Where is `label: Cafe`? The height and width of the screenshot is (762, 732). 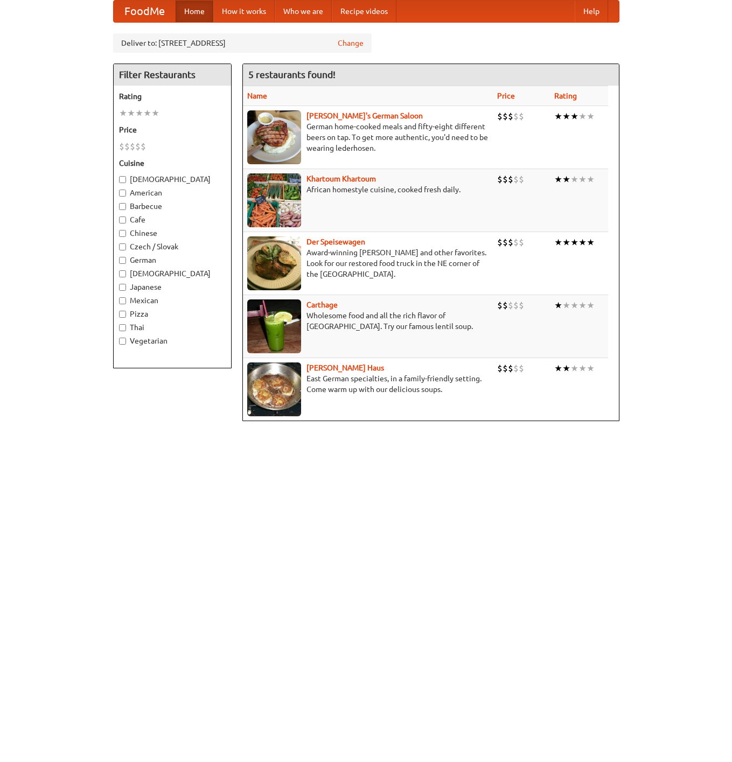
label: Cafe is located at coordinates (172, 220).